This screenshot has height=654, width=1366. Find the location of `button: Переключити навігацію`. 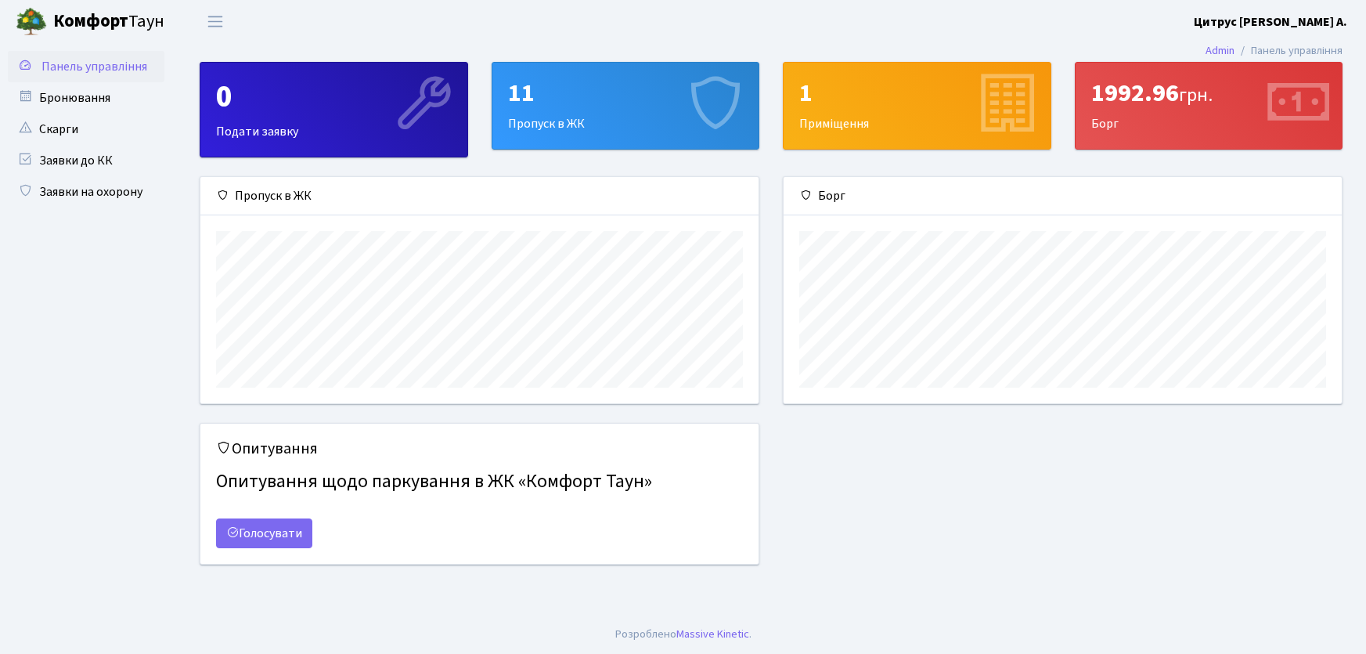

button: Переключити навігацію is located at coordinates (215, 21).